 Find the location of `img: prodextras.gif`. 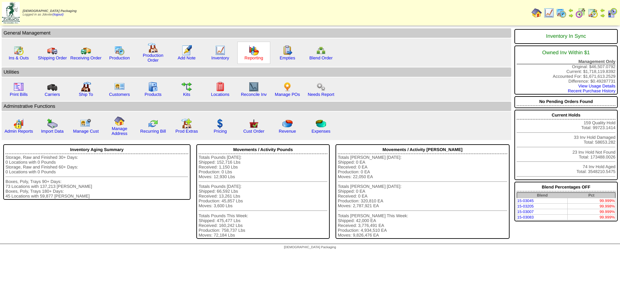

img: prodextras.gif is located at coordinates (187, 124).